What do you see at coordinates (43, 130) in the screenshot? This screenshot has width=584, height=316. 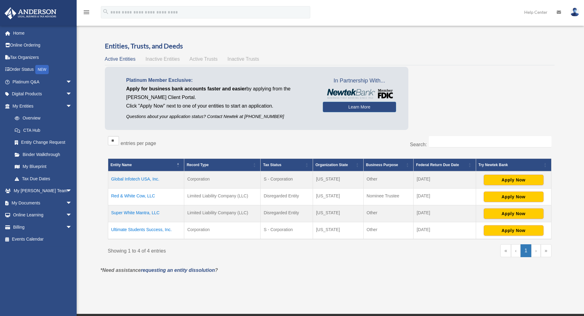 I see `a: CTA Hub` at bounding box center [43, 130].